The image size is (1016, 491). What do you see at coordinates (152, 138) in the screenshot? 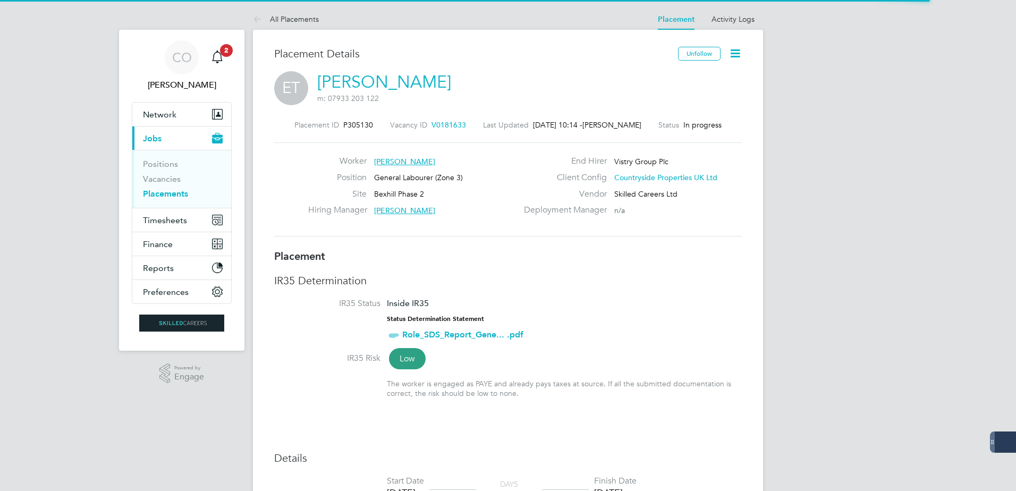
I see `span: Jobs` at bounding box center [152, 138].